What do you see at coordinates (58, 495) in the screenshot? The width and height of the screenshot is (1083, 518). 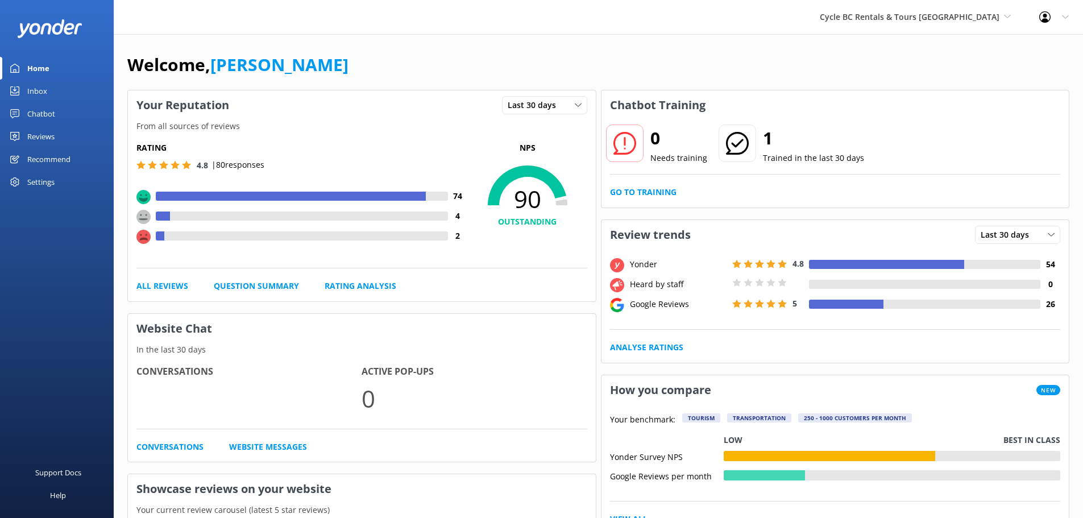 I see `div: Help` at bounding box center [58, 495].